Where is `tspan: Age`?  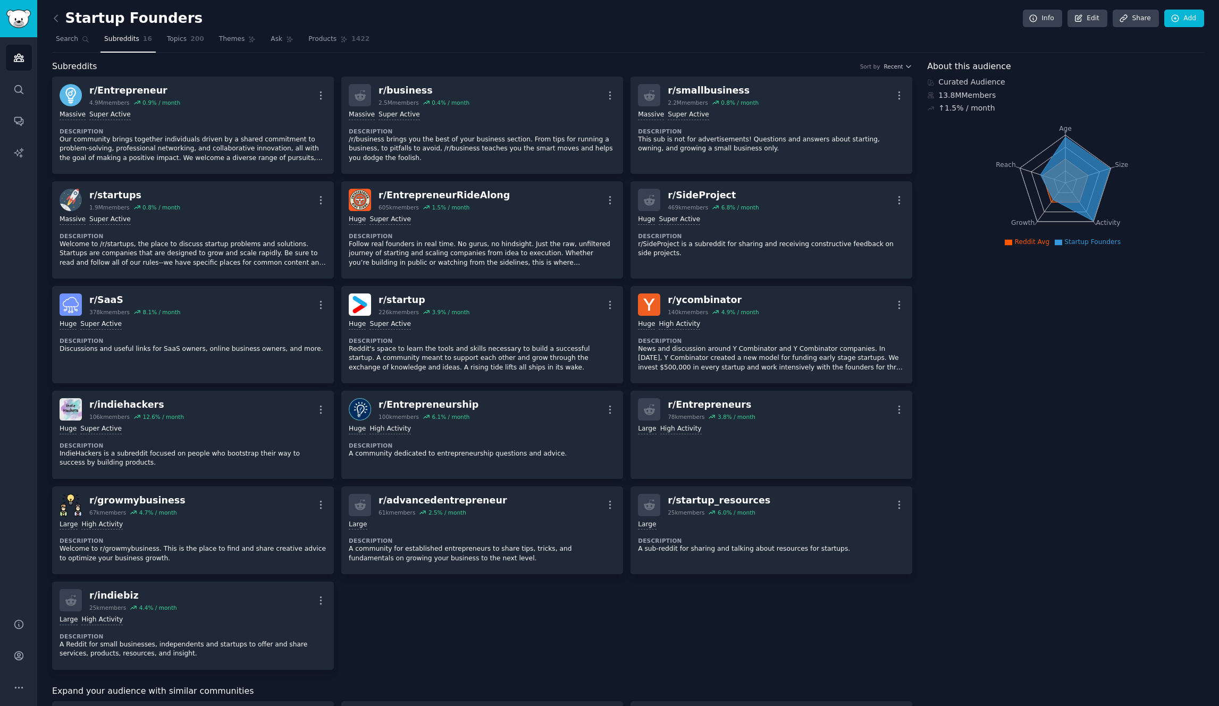
tspan: Age is located at coordinates (1066, 129).